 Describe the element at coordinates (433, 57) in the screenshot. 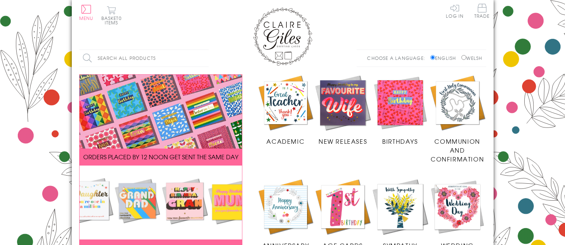

I see `input: English` at that location.